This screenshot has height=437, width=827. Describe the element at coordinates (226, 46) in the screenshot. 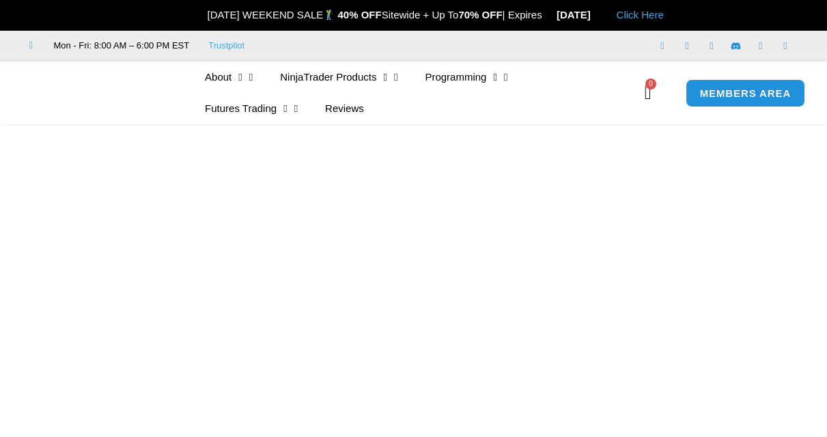

I see `a: Trustpilot` at that location.